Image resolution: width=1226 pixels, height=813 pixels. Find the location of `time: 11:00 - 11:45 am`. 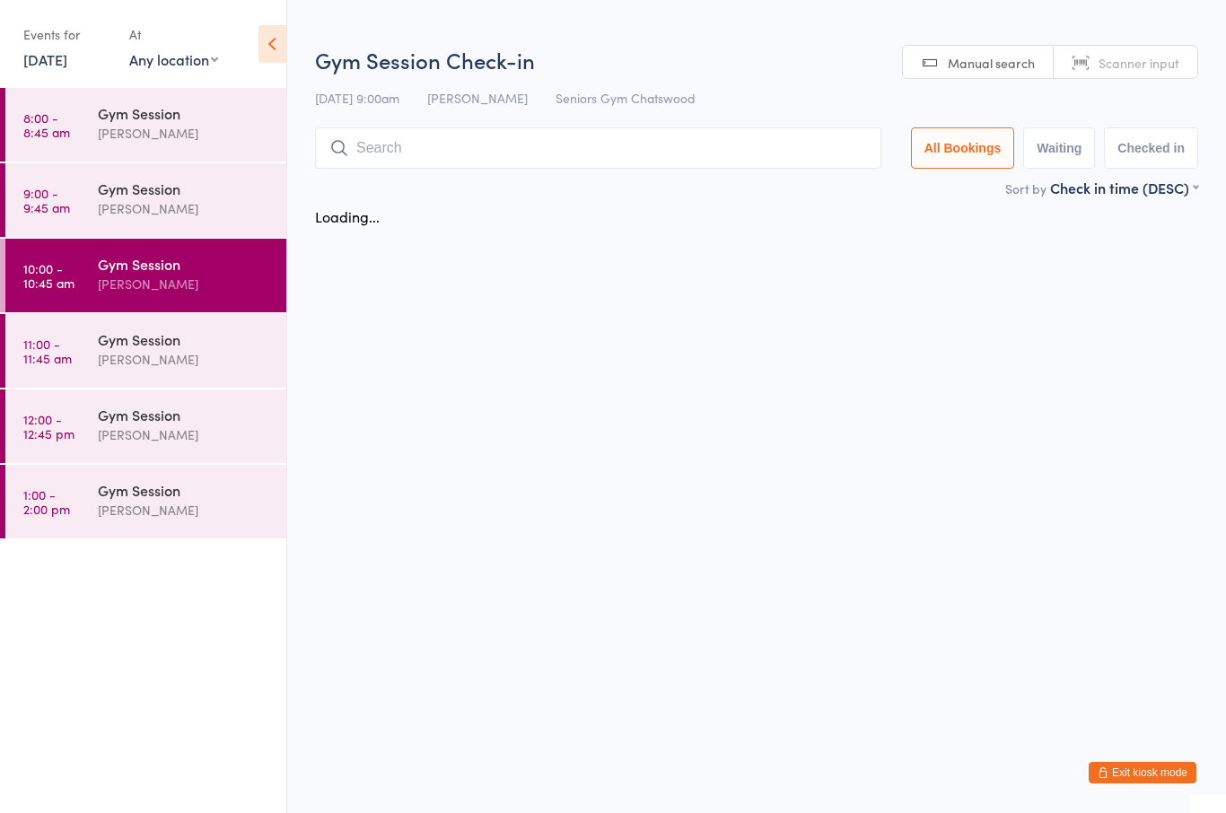

time: 11:00 - 11:45 am is located at coordinates (48, 351).